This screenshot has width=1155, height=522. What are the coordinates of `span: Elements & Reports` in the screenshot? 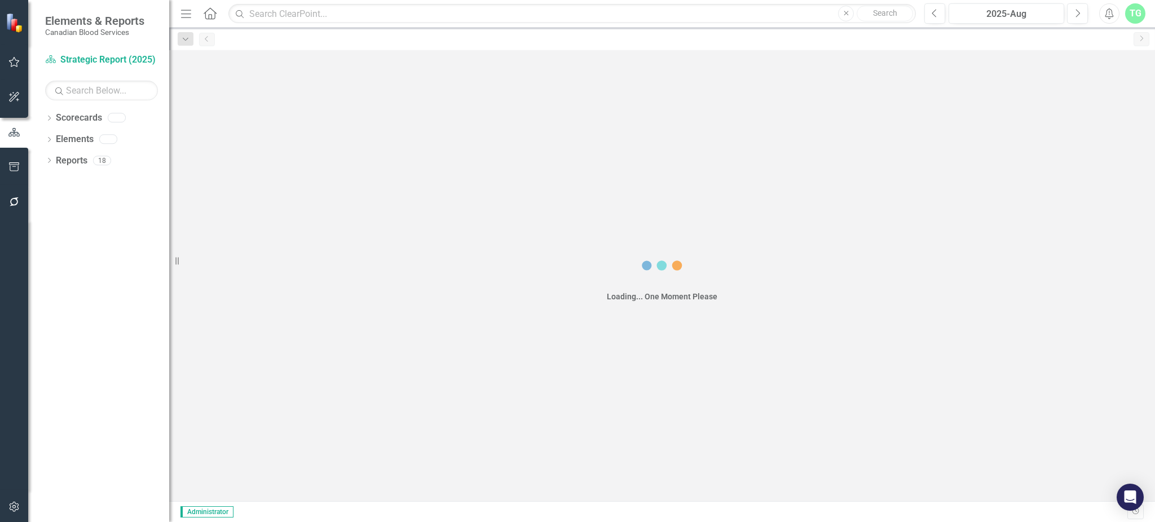 It's located at (95, 21).